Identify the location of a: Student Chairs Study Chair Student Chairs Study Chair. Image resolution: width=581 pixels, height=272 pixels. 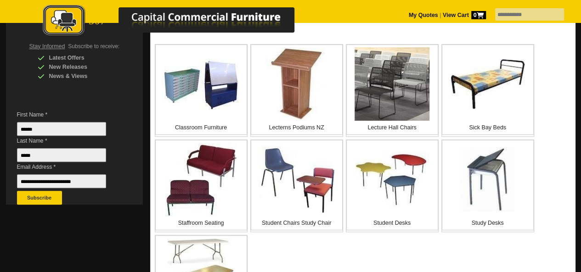
(297, 186).